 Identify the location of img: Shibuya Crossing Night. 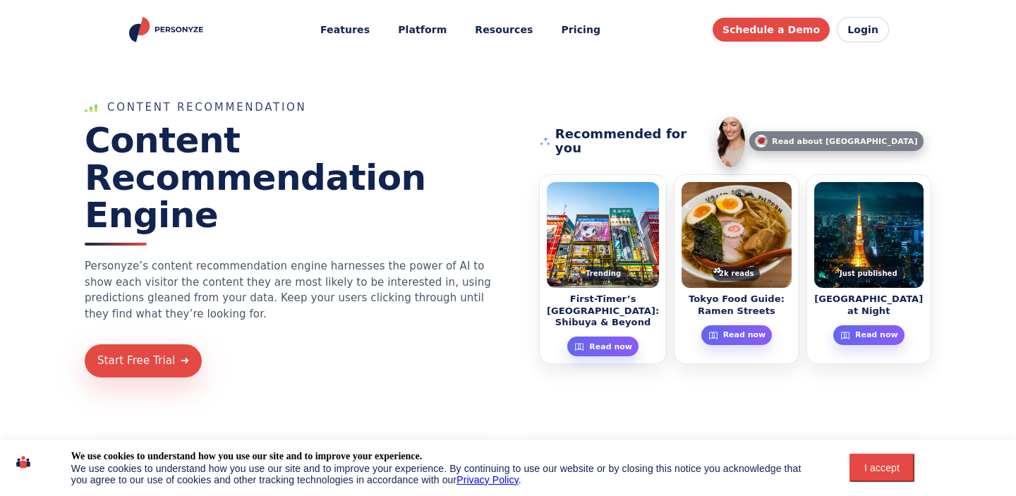
(602, 235).